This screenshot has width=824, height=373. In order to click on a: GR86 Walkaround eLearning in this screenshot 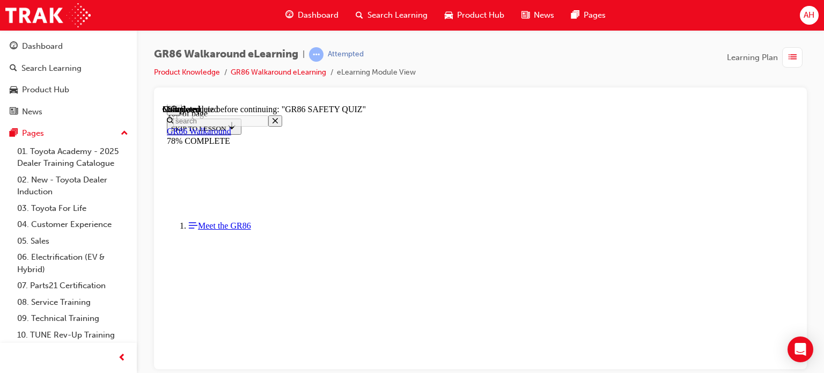, I will do `click(278, 72)`.